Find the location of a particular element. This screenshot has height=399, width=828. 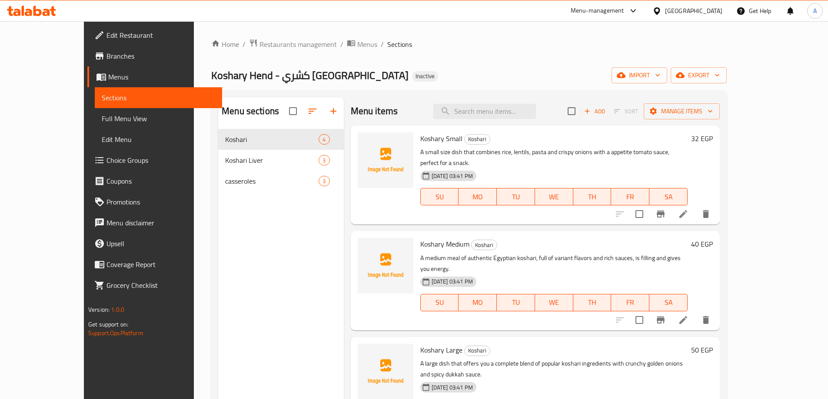

a: Sections is located at coordinates (158, 98).